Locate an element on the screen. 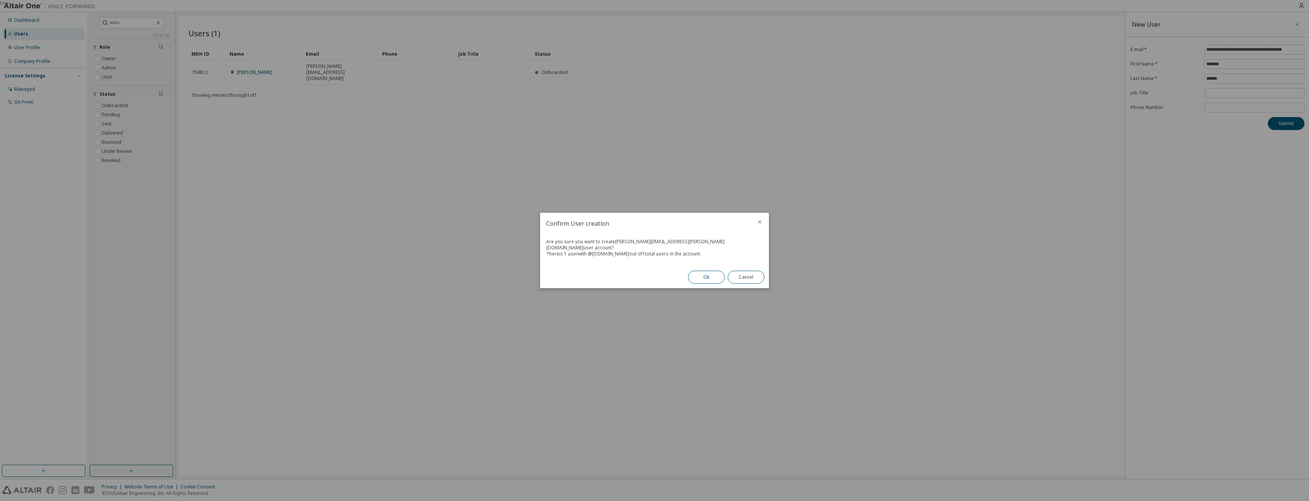 This screenshot has width=1309, height=501. button: Ok is located at coordinates (706, 277).